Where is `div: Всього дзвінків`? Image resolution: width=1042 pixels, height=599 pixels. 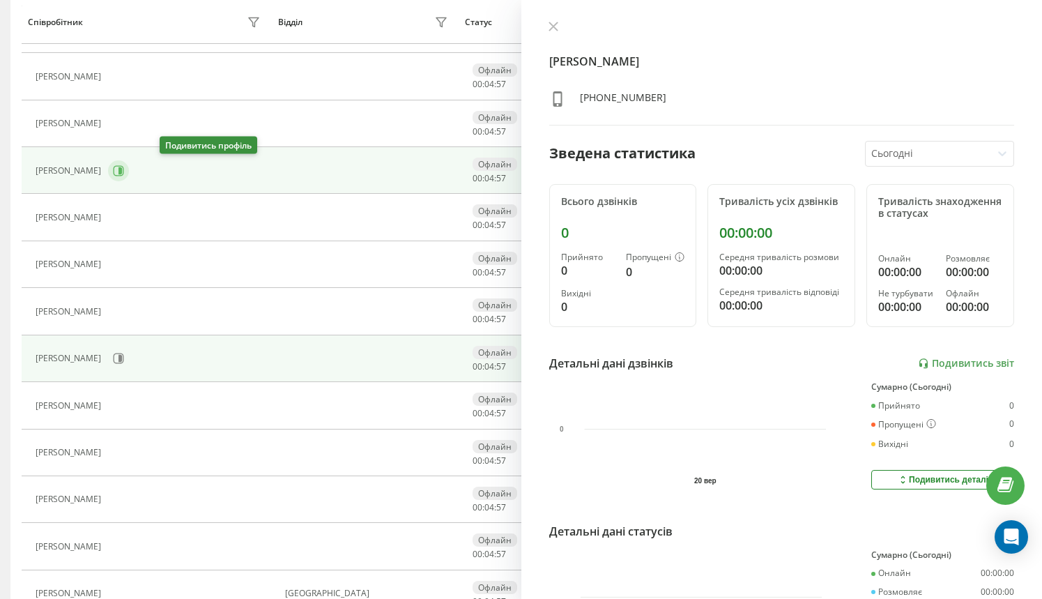
div: Всього дзвінків is located at coordinates (623, 201).